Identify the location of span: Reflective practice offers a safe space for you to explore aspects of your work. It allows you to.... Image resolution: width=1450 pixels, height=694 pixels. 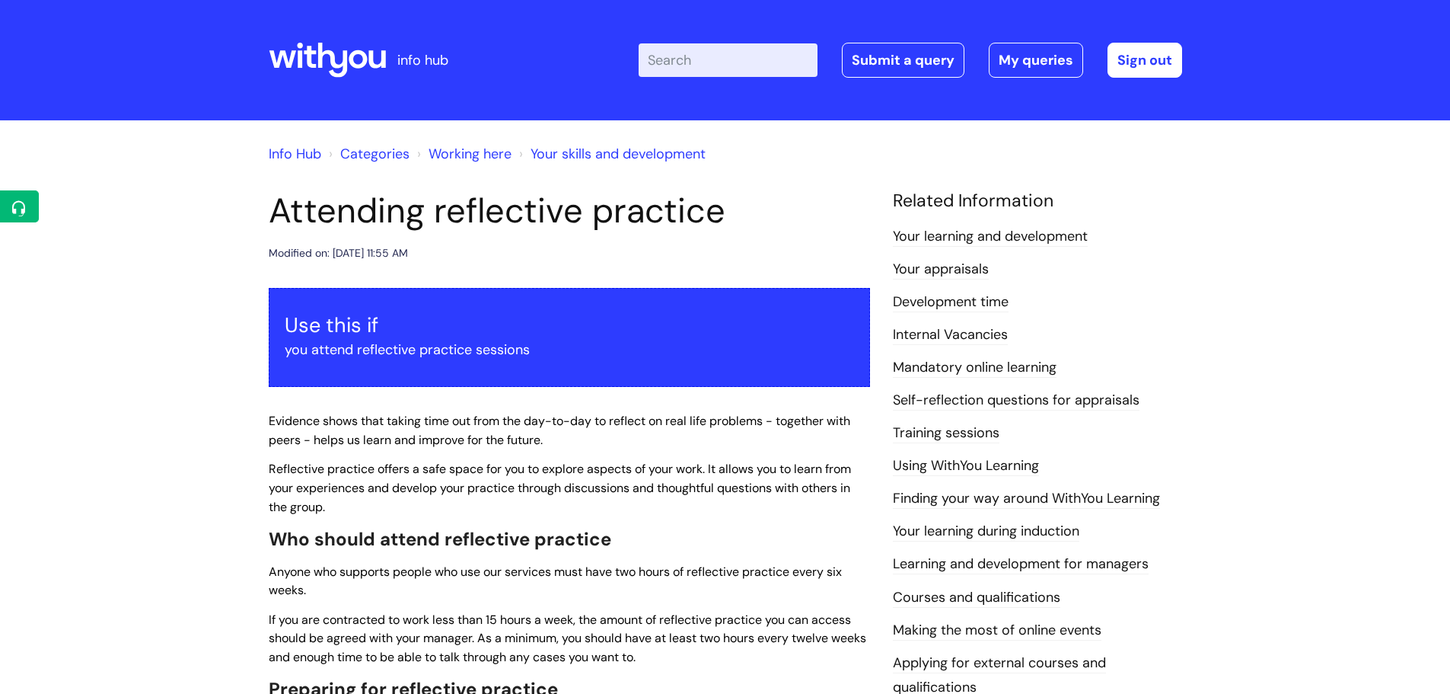
(560, 487).